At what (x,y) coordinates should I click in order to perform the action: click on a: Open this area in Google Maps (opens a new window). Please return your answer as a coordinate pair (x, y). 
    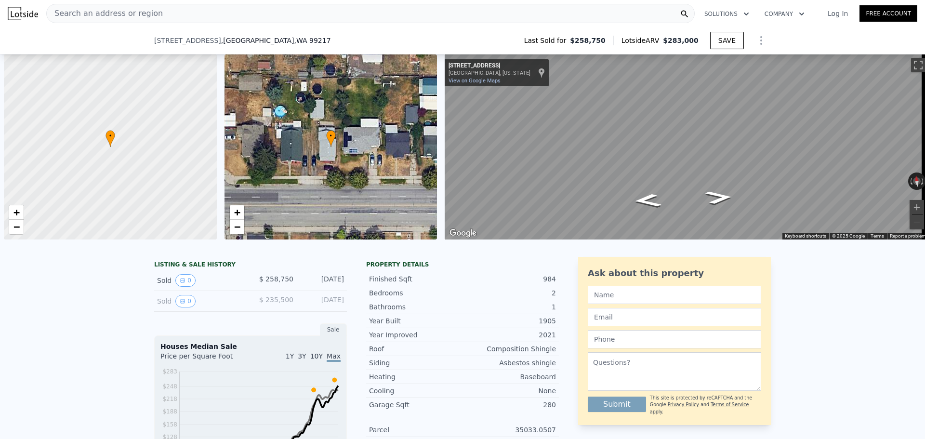
    Looking at the image, I should click on (463, 233).